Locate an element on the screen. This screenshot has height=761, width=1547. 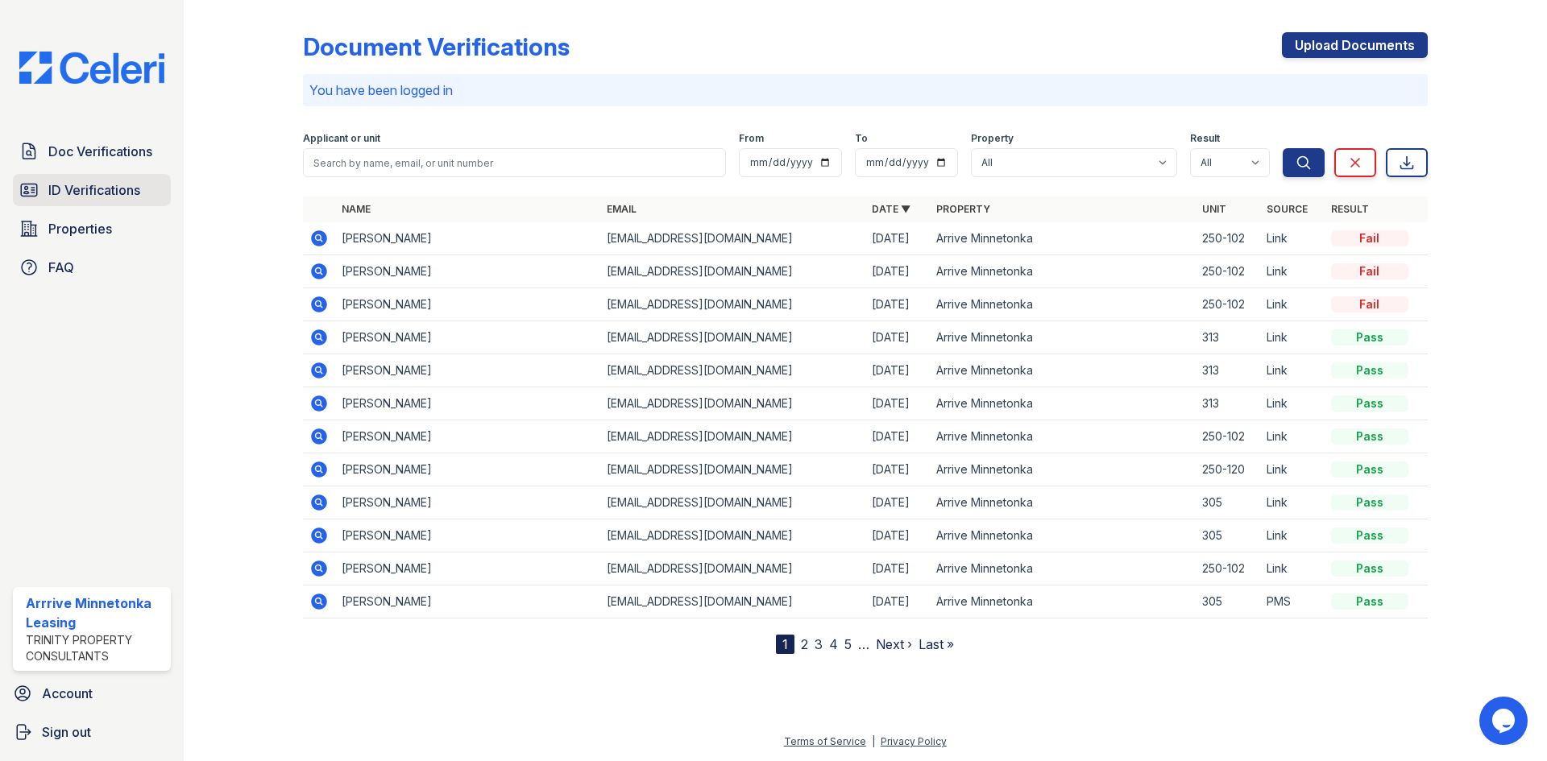
a: FAQ is located at coordinates (92, 267).